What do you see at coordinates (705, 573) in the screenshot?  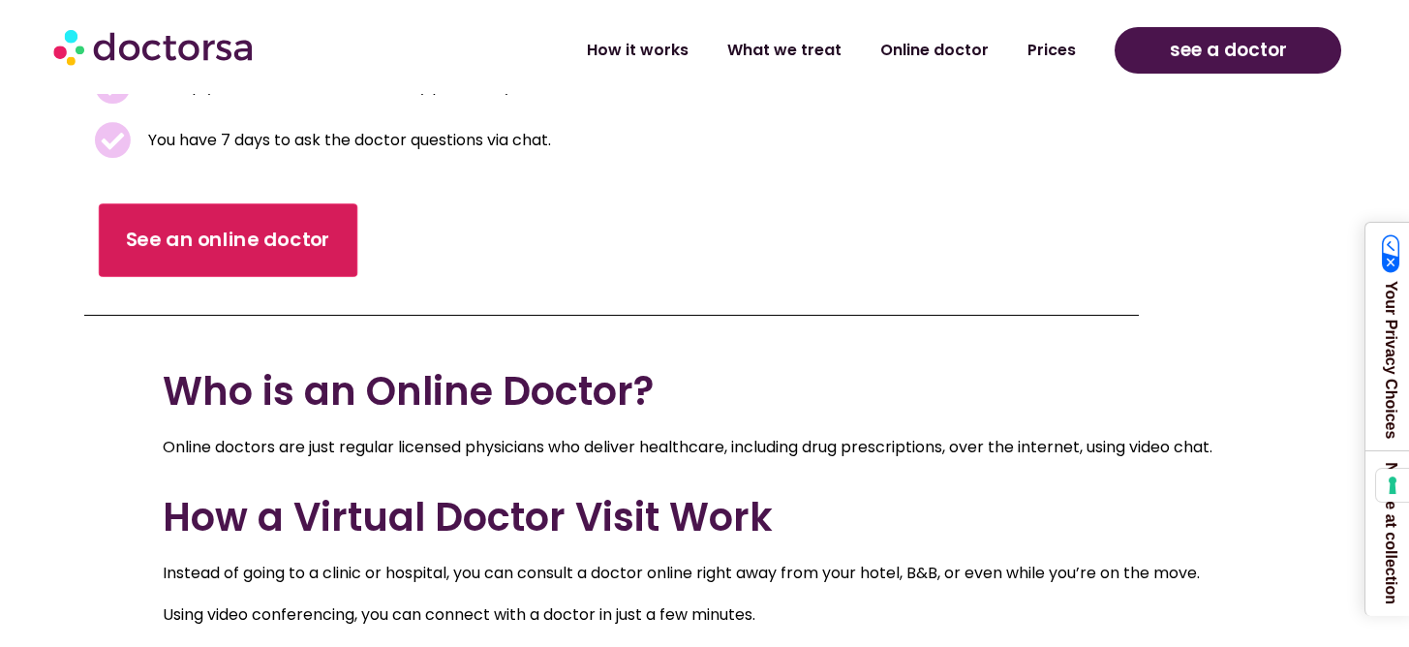 I see `p: Instead of going to a clinic or hospital, you can consult a doctor online right away from your ho...` at bounding box center [705, 573].